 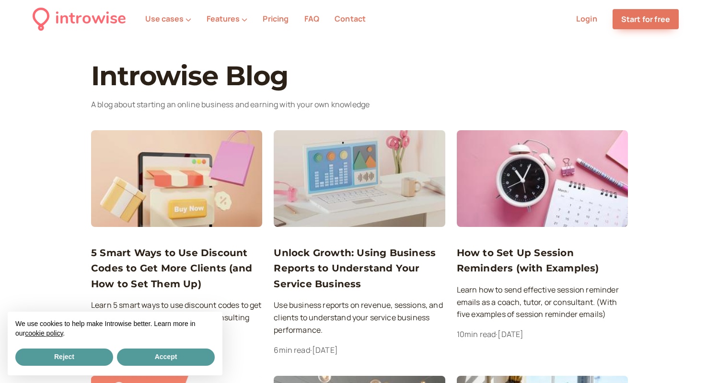 What do you see at coordinates (359, 179) in the screenshot?
I see `img: 361e62e9c9e9c61fbd3befb78480afd0864eedbe-4000x2707.jpg` at bounding box center [359, 179].